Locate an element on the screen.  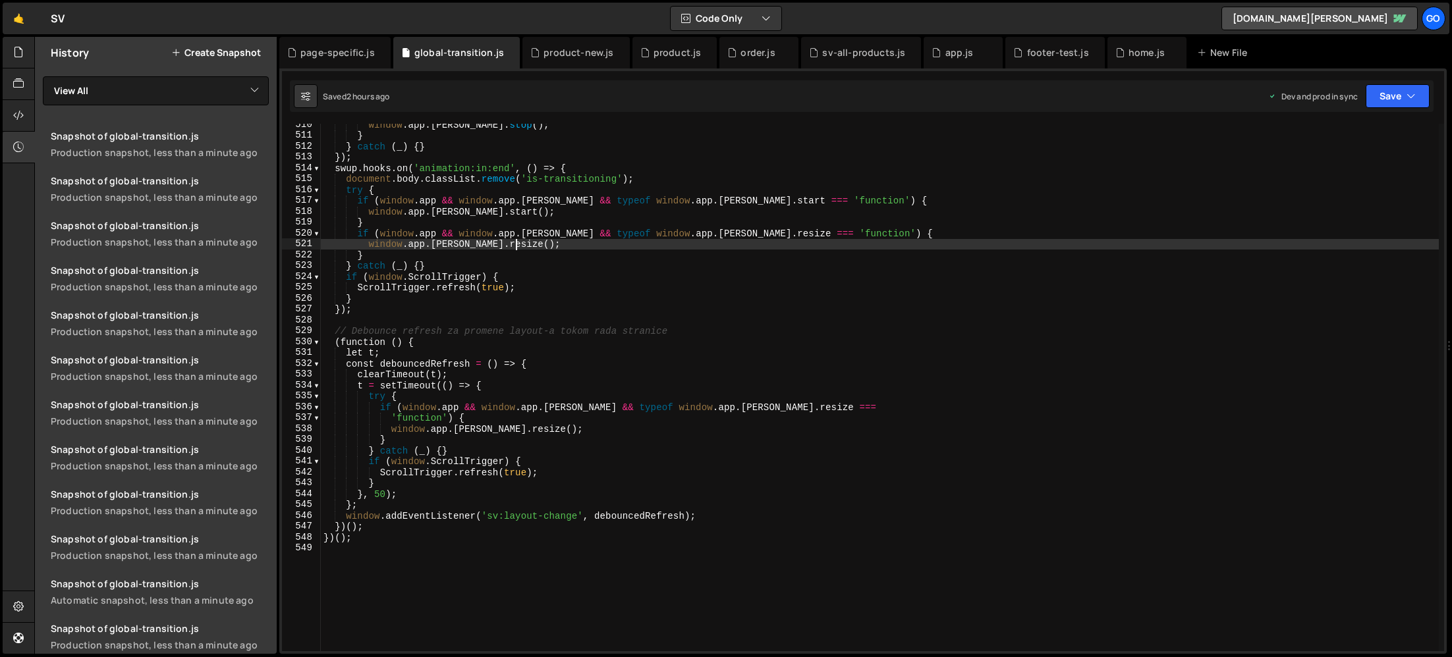
div: 522 is located at coordinates (301, 255).